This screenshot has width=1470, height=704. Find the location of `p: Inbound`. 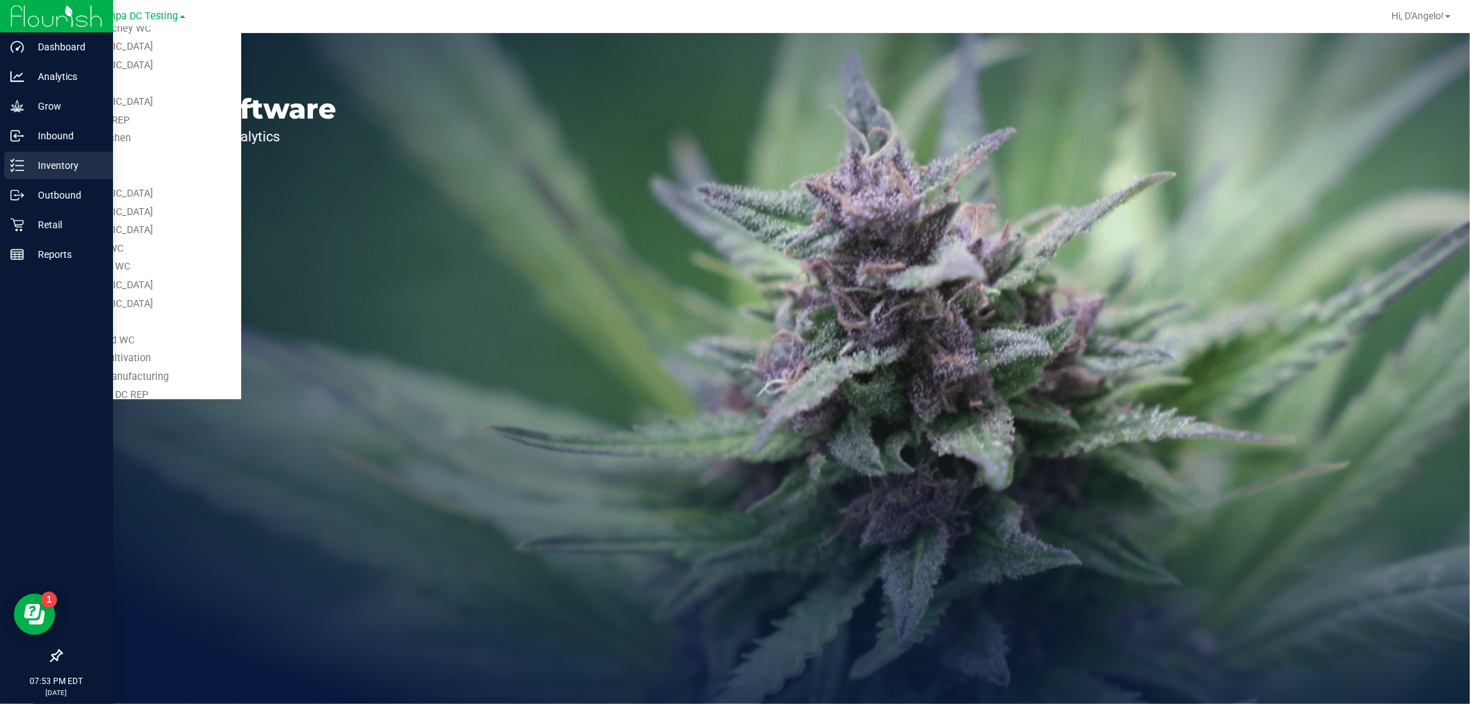

p: Inbound is located at coordinates (65, 136).